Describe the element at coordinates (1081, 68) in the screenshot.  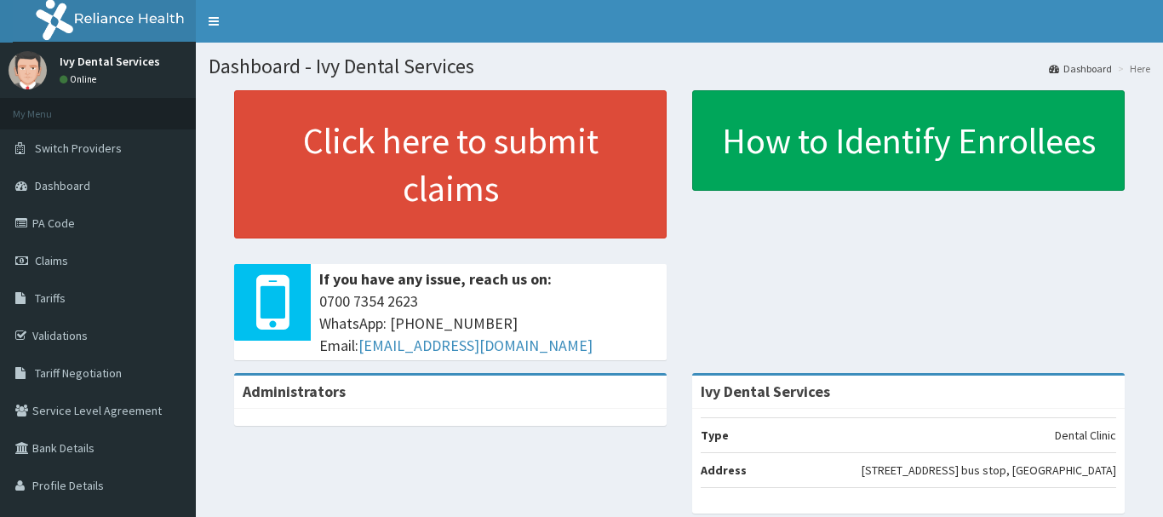
I see `a: Dashboard` at that location.